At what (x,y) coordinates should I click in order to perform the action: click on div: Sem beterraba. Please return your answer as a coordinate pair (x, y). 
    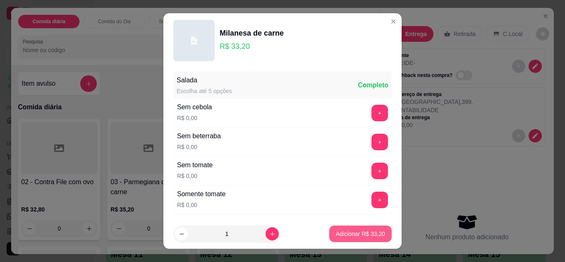
    Looking at the image, I should click on (199, 136).